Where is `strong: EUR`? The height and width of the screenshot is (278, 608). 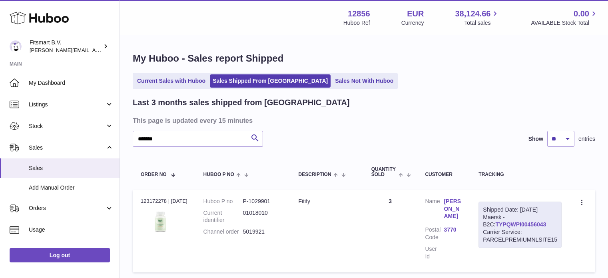 strong: EUR is located at coordinates (415, 14).